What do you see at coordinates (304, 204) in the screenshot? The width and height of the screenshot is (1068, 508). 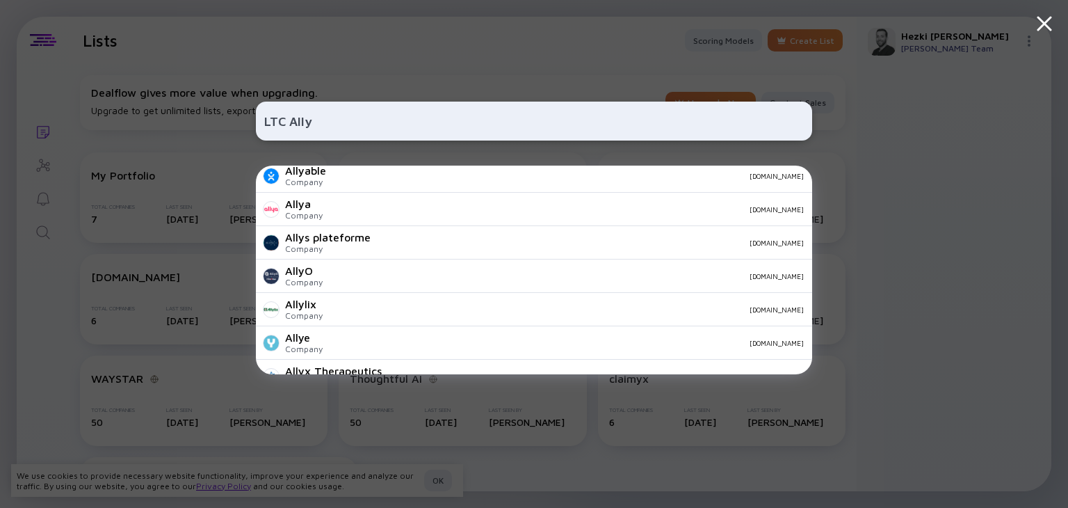 I see `div: Allya` at bounding box center [304, 204].